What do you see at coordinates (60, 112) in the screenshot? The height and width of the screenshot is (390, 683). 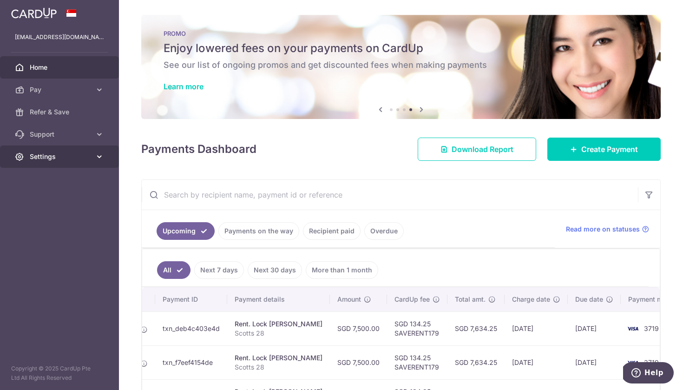 I see `span: Refer & Save` at bounding box center [60, 112].